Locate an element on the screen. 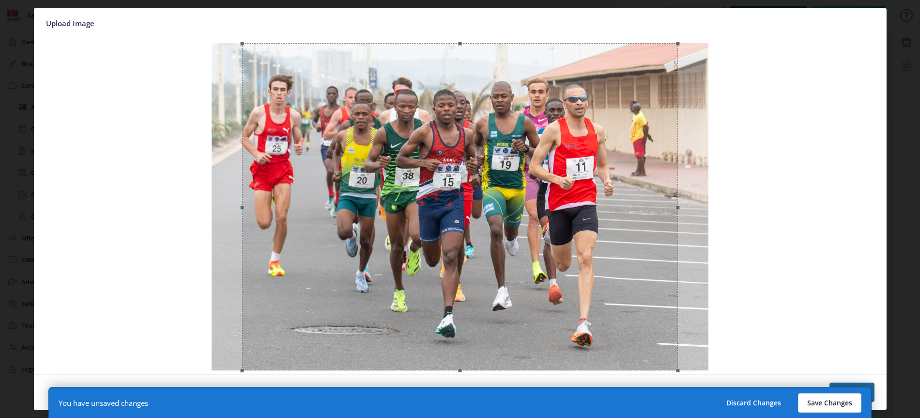  button: Discard Changes is located at coordinates (754, 403).